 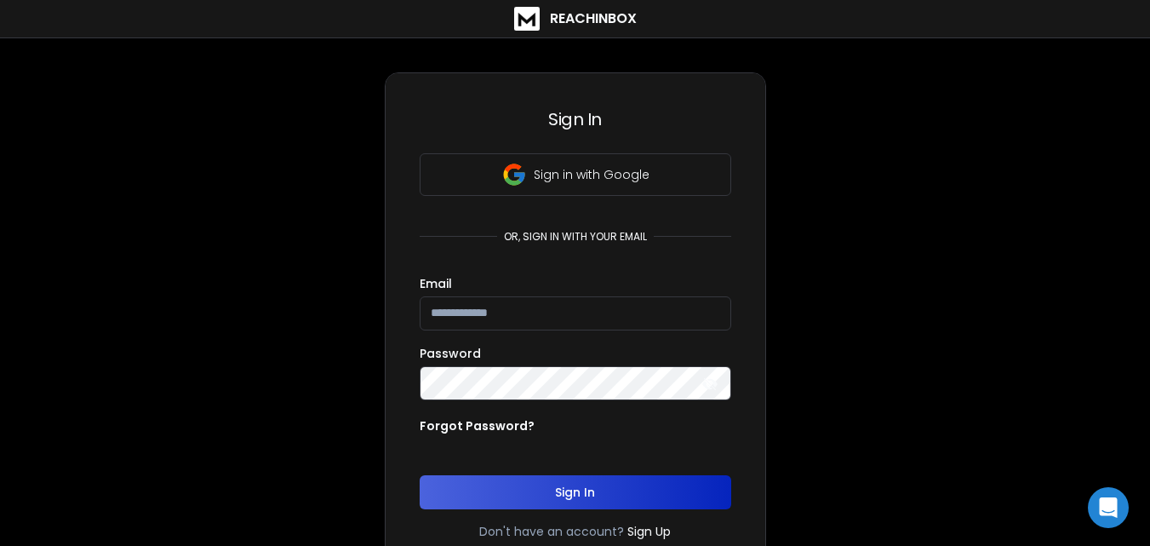 What do you see at coordinates (576, 175) in the screenshot?
I see `button: Sign in with Google` at bounding box center [576, 175].